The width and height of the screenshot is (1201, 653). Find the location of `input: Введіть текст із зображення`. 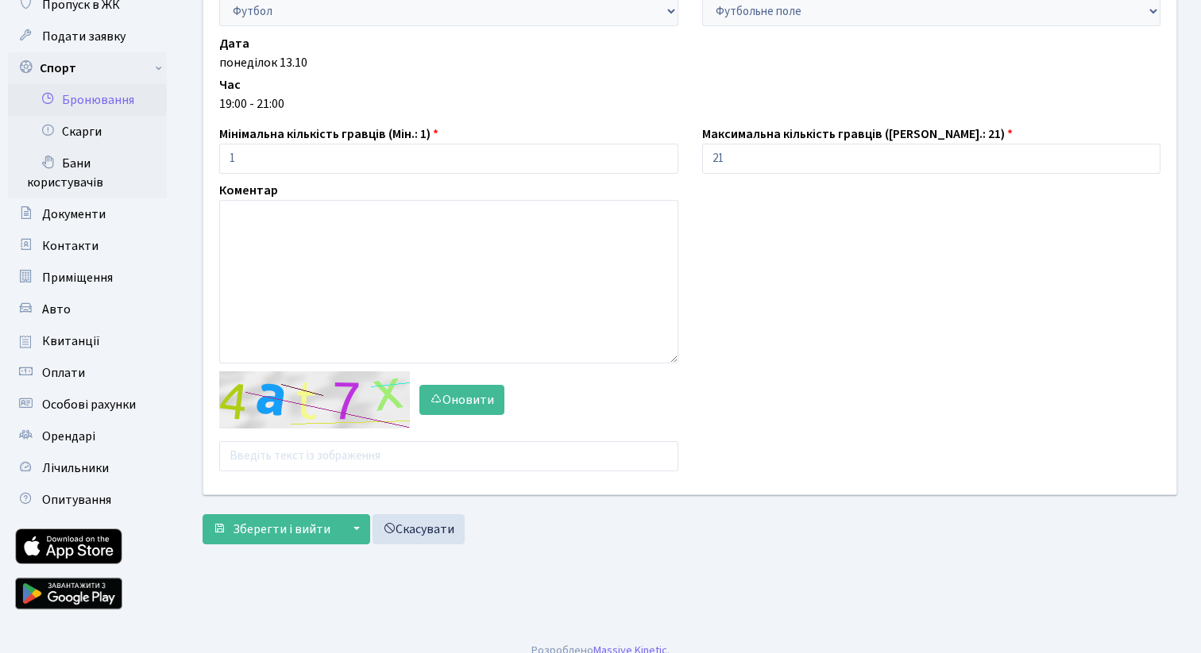

input: Введіть текст із зображення is located at coordinates (449, 457).